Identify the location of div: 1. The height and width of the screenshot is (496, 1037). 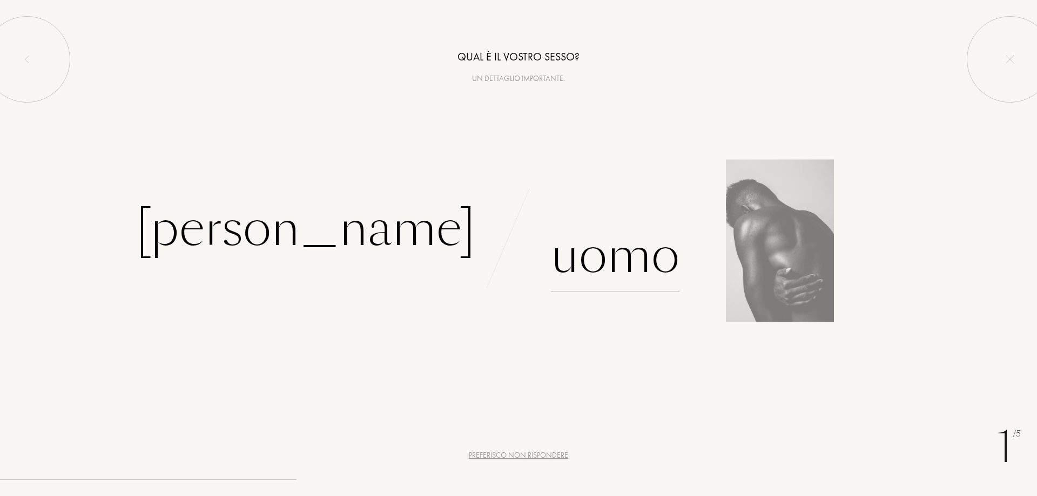
(1008, 448).